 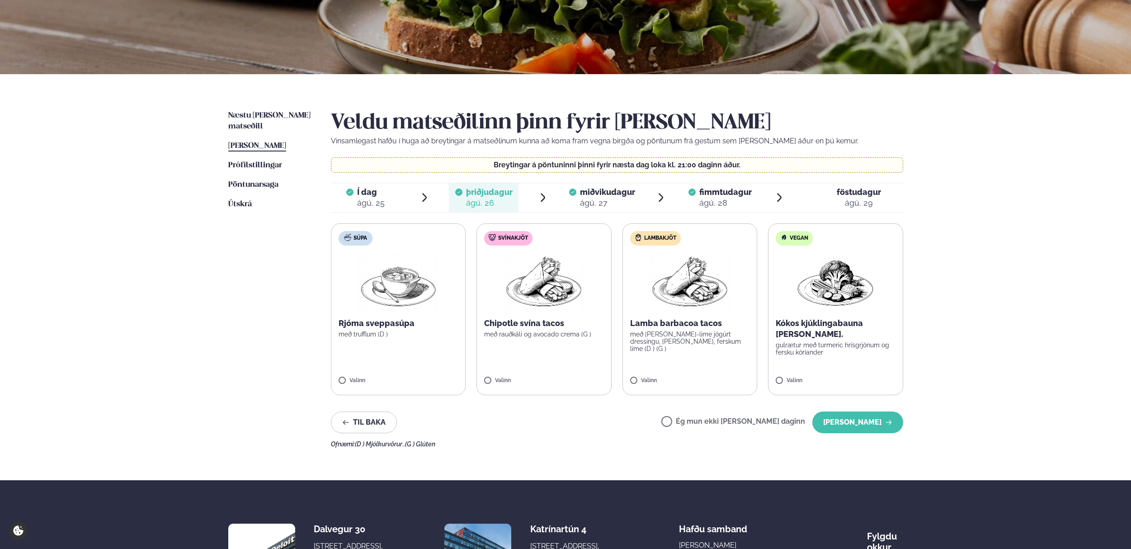 What do you see at coordinates (492, 237) in the screenshot?
I see `img: pork.svg` at bounding box center [492, 237].